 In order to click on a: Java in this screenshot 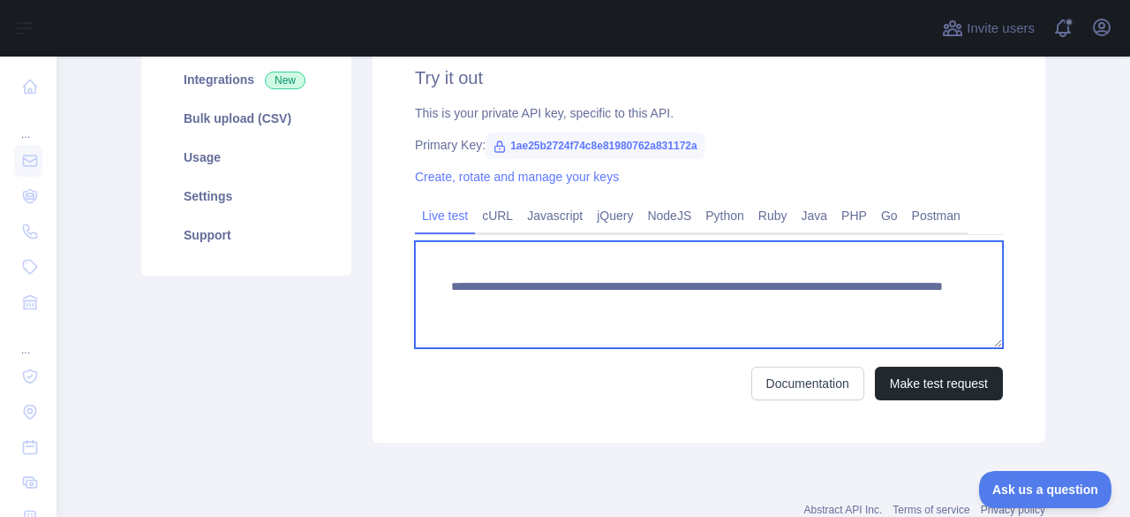, I will do `click(815, 215)`.